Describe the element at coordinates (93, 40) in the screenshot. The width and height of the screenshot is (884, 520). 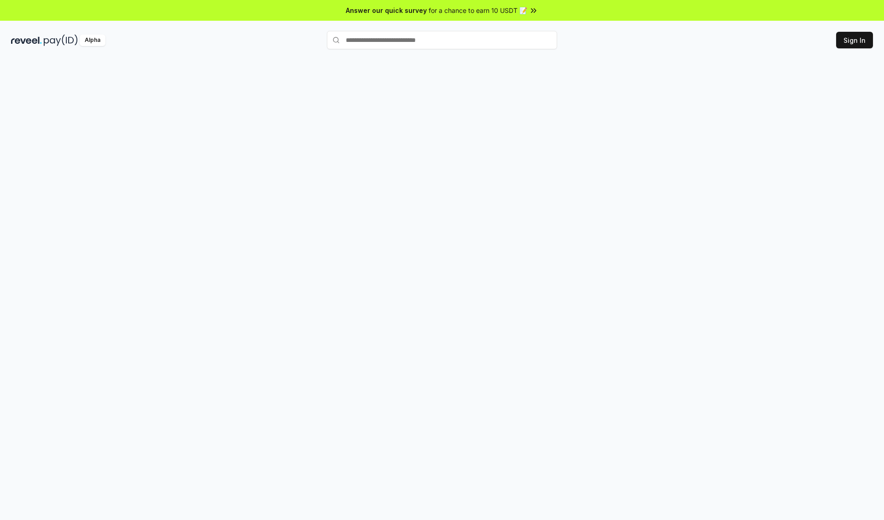
I see `div: Alpha` at that location.